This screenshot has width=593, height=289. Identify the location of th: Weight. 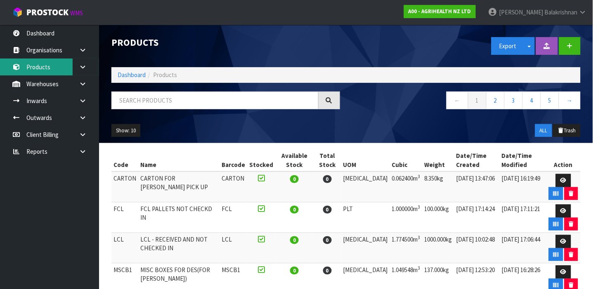
(438, 161).